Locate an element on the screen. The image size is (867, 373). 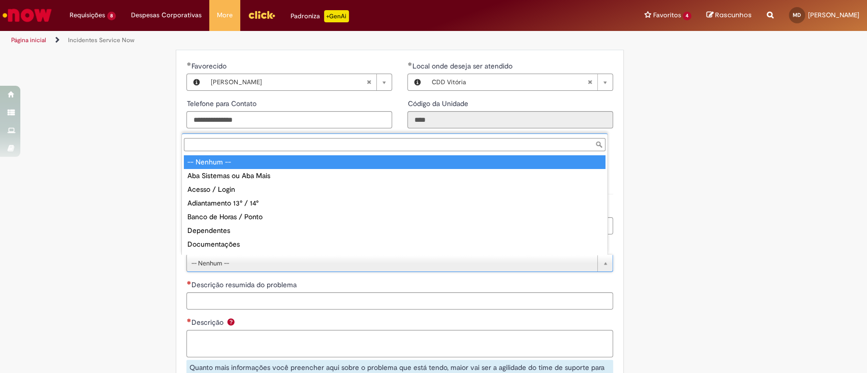
div: -- Nenhum -- is located at coordinates (395, 162).